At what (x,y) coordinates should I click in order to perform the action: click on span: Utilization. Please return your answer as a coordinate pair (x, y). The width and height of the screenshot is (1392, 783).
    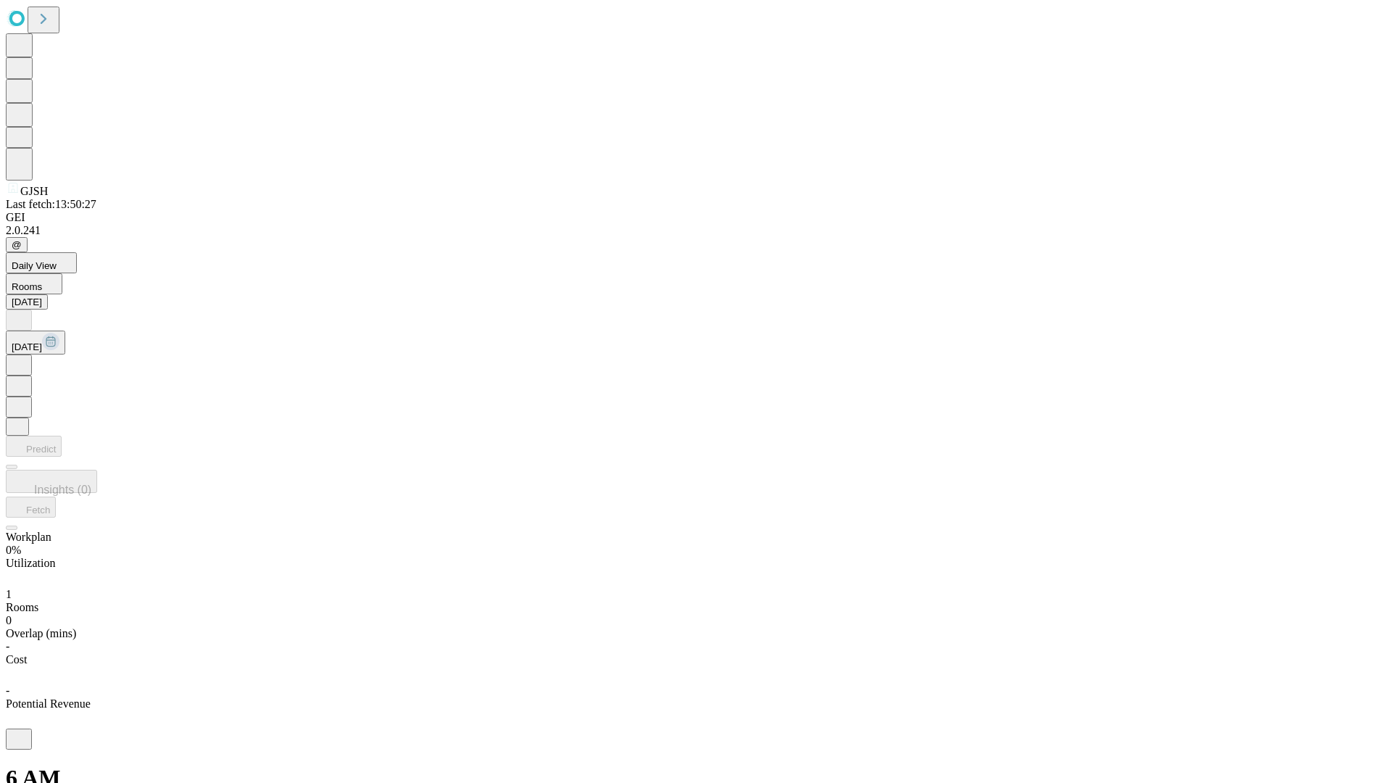
    Looking at the image, I should click on (30, 563).